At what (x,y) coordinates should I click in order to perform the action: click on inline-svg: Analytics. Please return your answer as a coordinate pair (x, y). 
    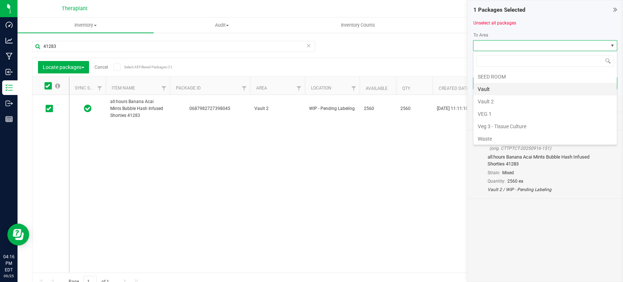
    Looking at the image, I should click on (9, 41).